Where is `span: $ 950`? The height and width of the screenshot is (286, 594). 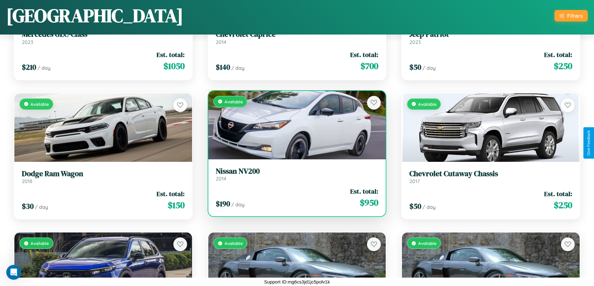 span: $ 950 is located at coordinates (369, 203).